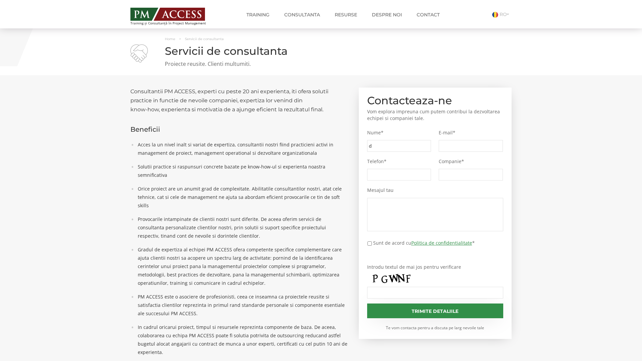  Describe the element at coordinates (424, 243) in the screenshot. I see `label: Sunt de acord cu *` at that location.